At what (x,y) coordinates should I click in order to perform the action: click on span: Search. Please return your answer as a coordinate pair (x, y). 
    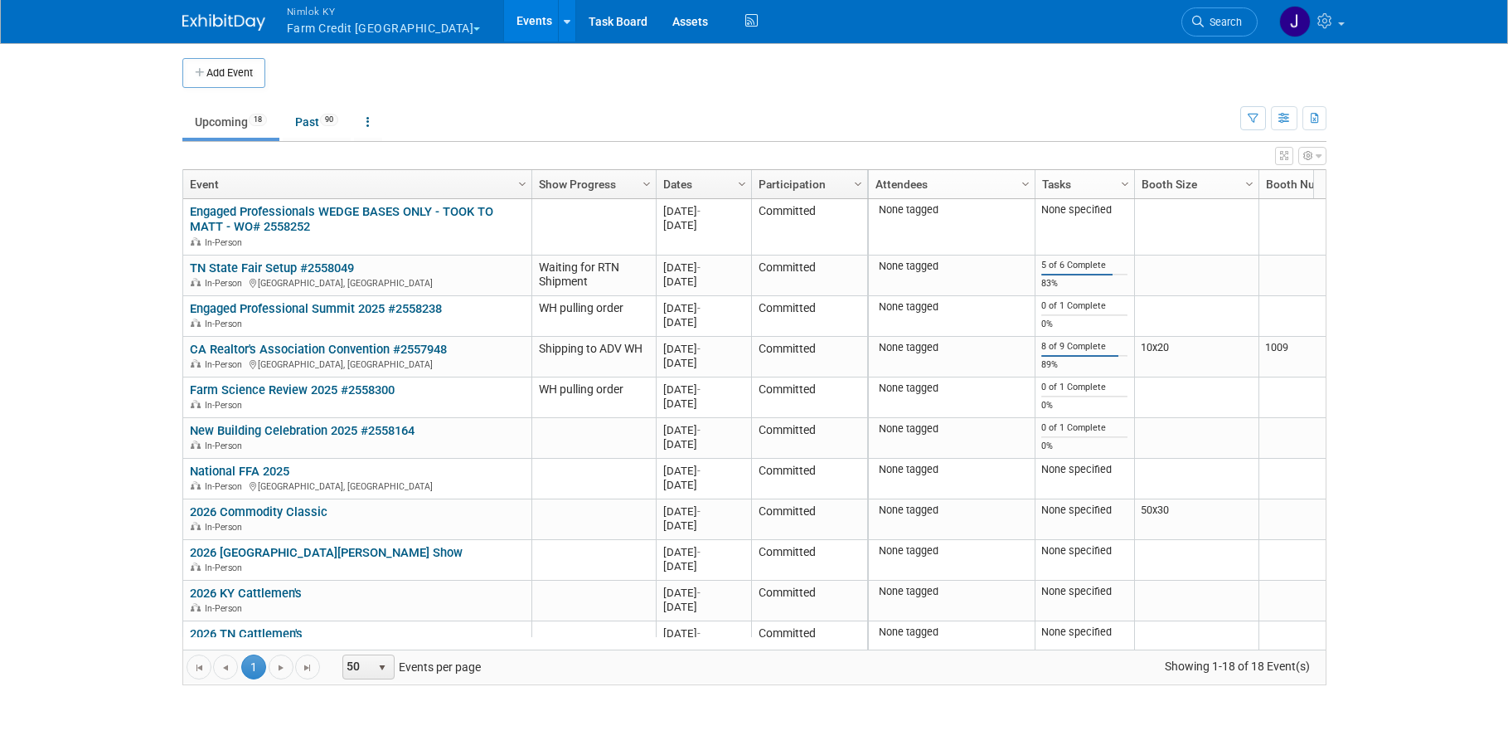
    Looking at the image, I should click on (1223, 22).